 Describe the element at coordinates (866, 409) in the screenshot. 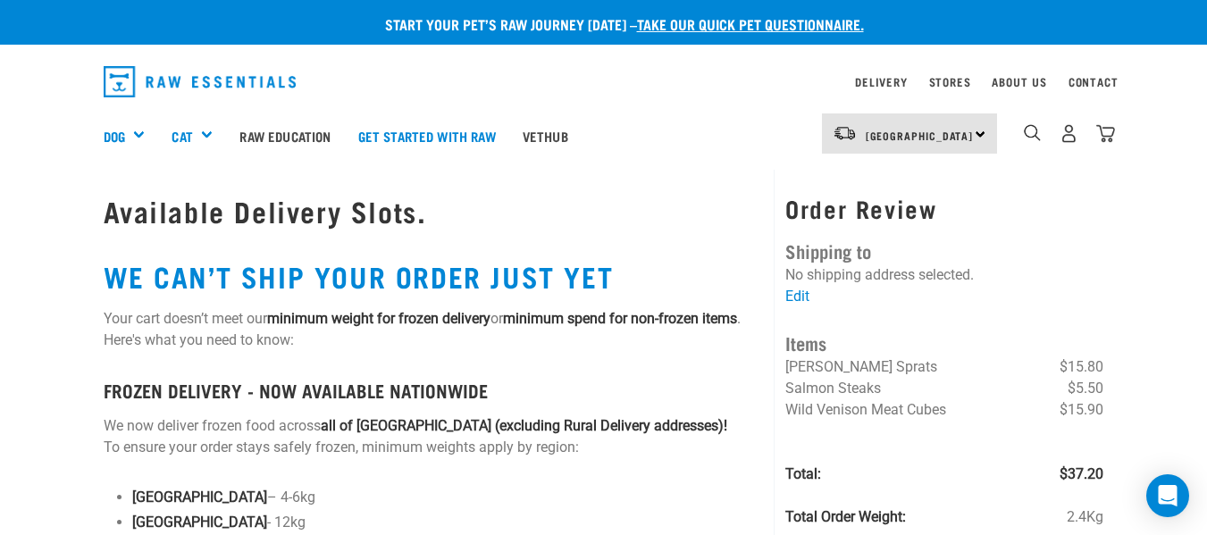

I see `span: Wild Venison Meat Cubes` at that location.